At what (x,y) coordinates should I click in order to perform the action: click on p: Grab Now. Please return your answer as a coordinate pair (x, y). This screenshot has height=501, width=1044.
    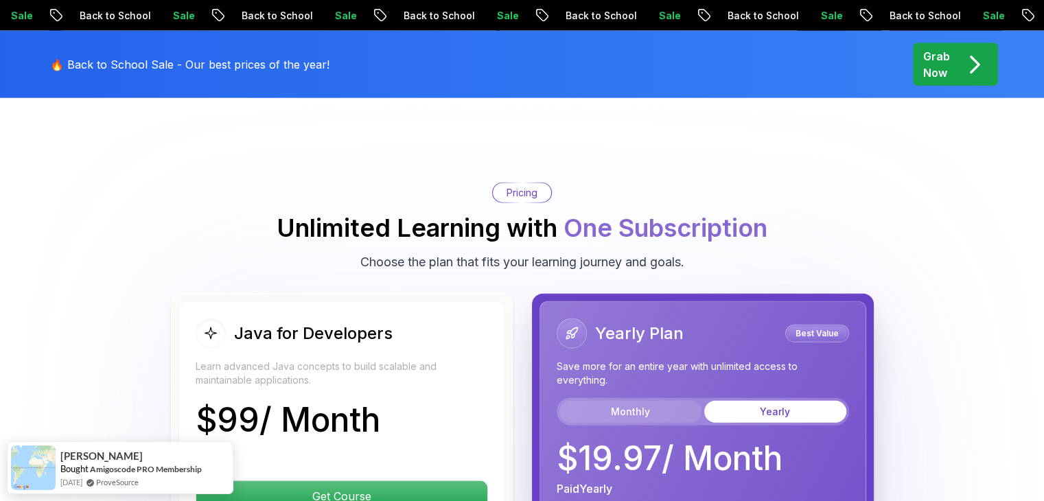
    Looking at the image, I should click on (936, 65).